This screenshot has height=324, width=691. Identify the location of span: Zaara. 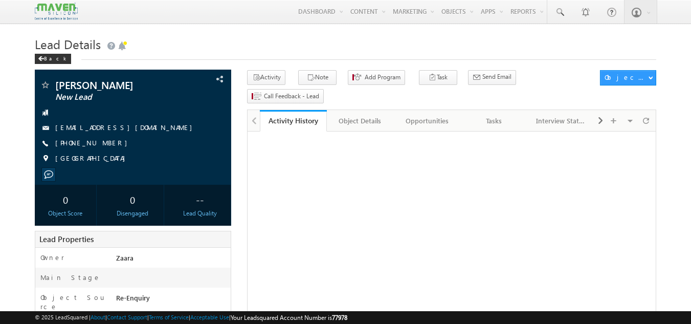
(125, 257).